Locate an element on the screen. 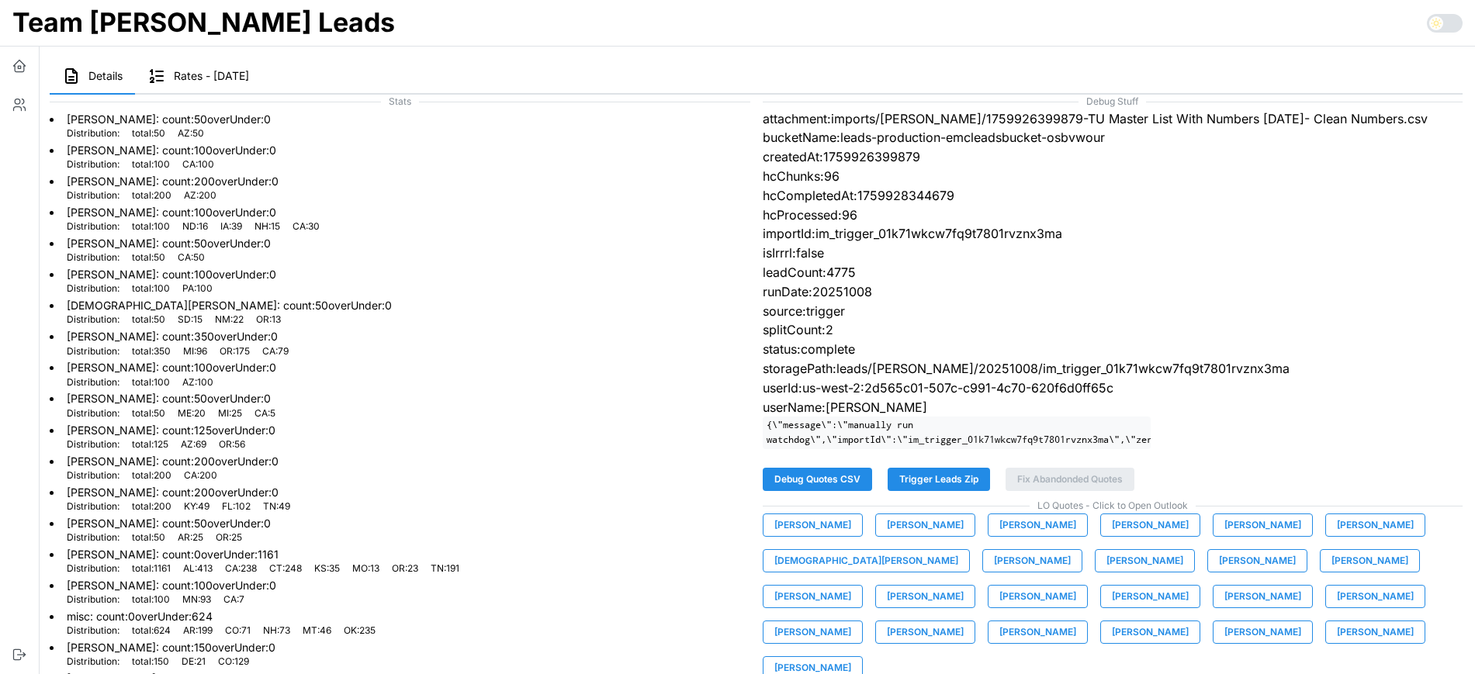 Image resolution: width=1475 pixels, height=674 pixels. p: ND : 16 is located at coordinates (195, 226).